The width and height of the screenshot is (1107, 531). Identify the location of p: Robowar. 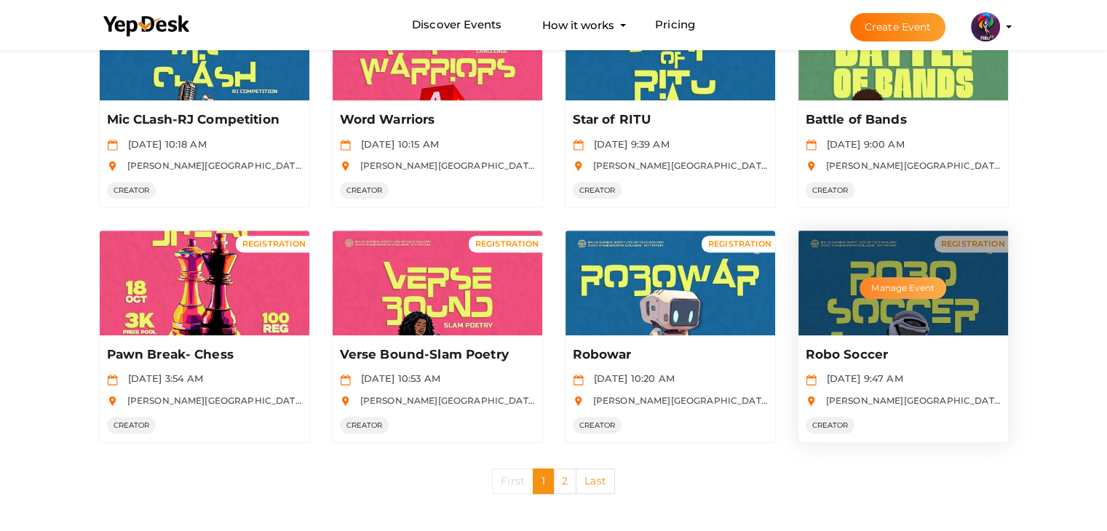
(668, 355).